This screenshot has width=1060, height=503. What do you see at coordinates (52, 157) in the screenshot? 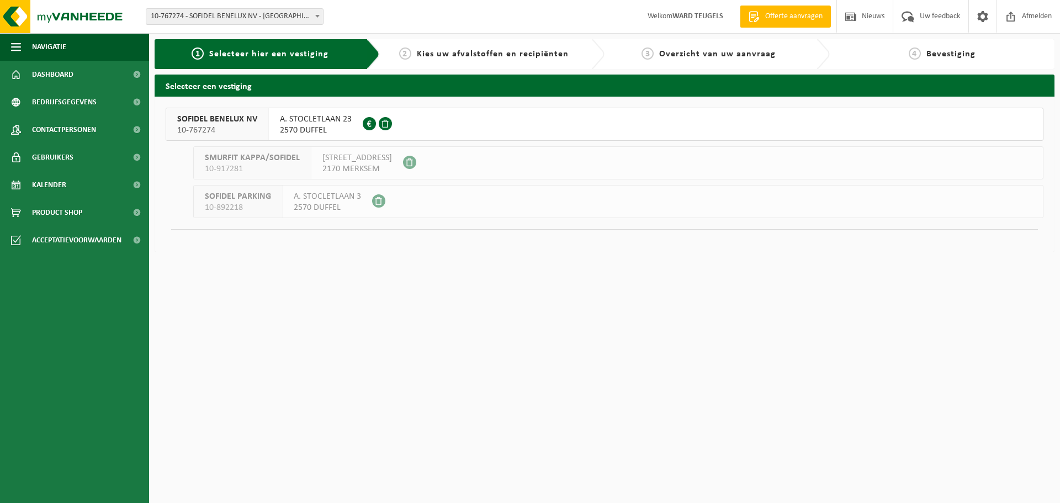
I see `span: Gebruikers` at bounding box center [52, 157].